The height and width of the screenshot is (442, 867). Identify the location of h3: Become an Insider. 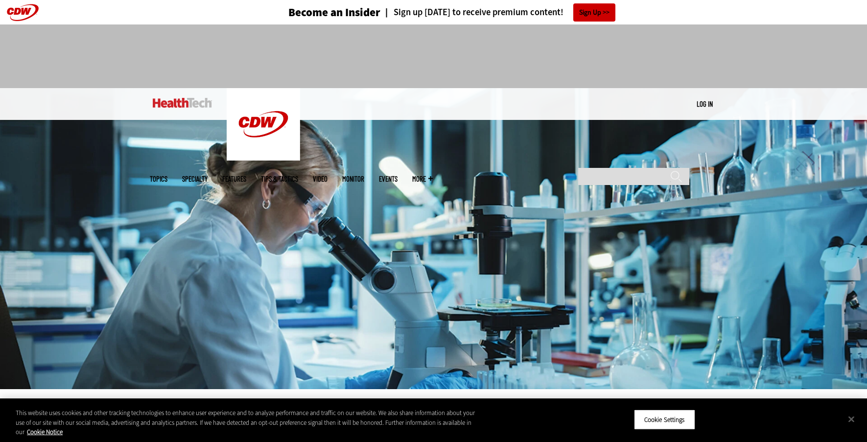
(335, 12).